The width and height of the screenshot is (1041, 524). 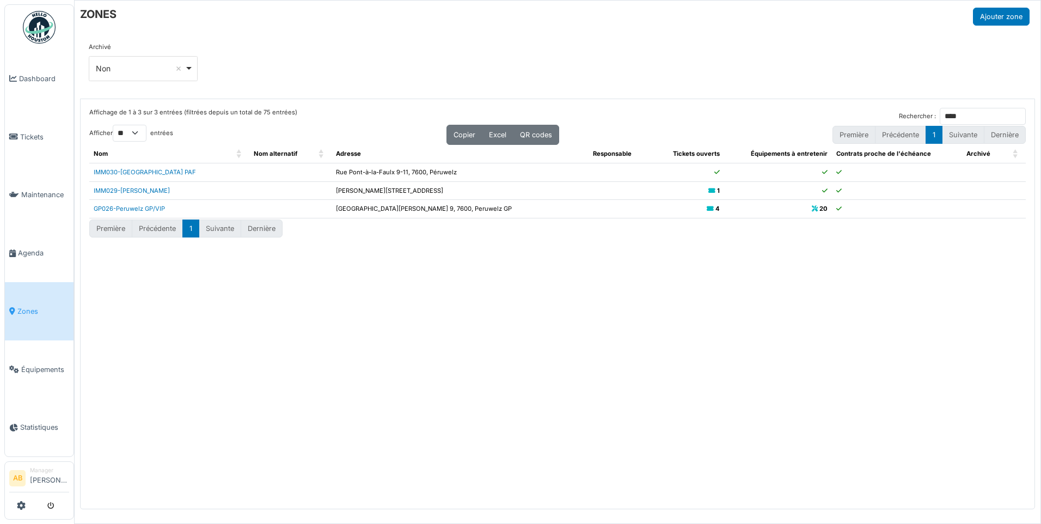 I want to click on a: Tickets, so click(x=39, y=137).